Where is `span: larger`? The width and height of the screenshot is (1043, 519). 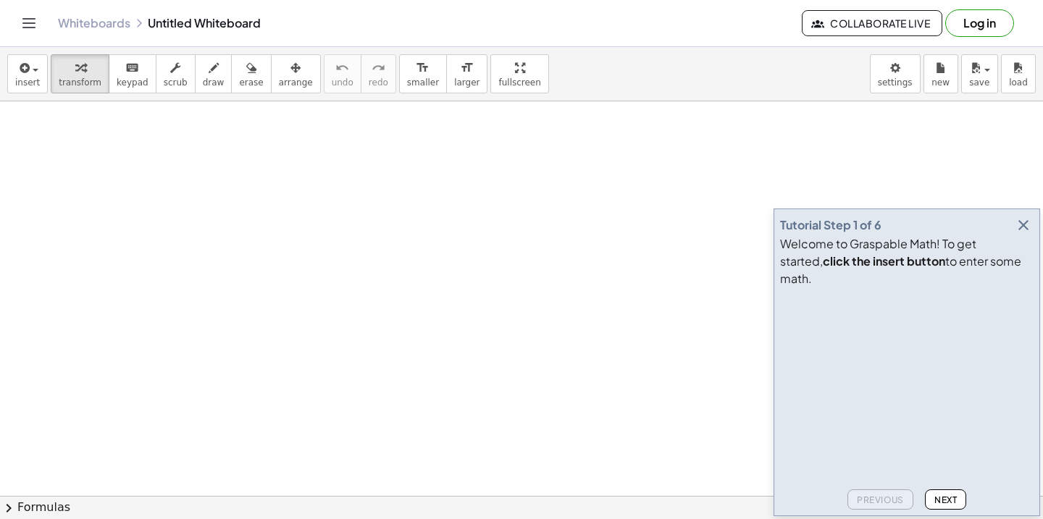
span: larger is located at coordinates (466, 83).